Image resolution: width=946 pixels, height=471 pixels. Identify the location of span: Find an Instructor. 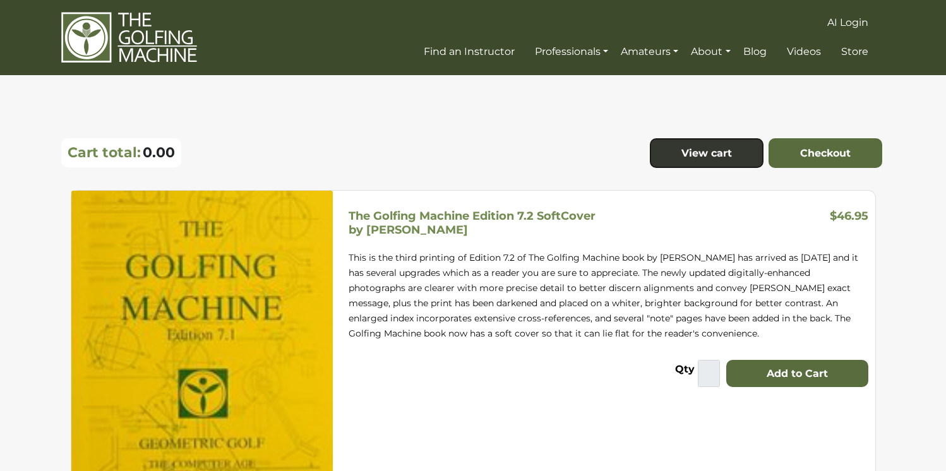
(469, 51).